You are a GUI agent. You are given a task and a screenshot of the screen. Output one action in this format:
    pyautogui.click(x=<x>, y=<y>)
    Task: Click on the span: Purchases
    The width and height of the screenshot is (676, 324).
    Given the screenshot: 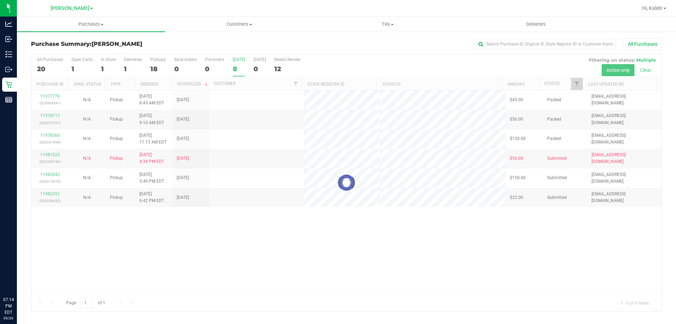 What is the action you would take?
    pyautogui.click(x=91, y=24)
    